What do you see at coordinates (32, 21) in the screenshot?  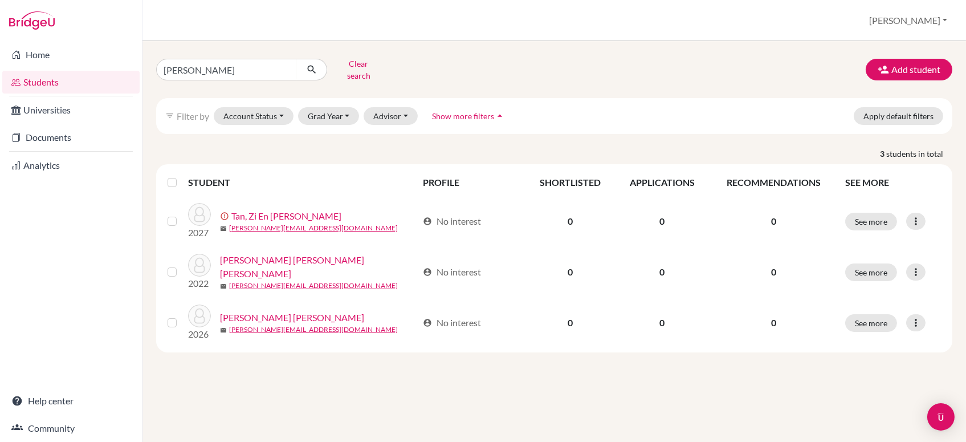 I see `img: Bridge-U` at bounding box center [32, 21].